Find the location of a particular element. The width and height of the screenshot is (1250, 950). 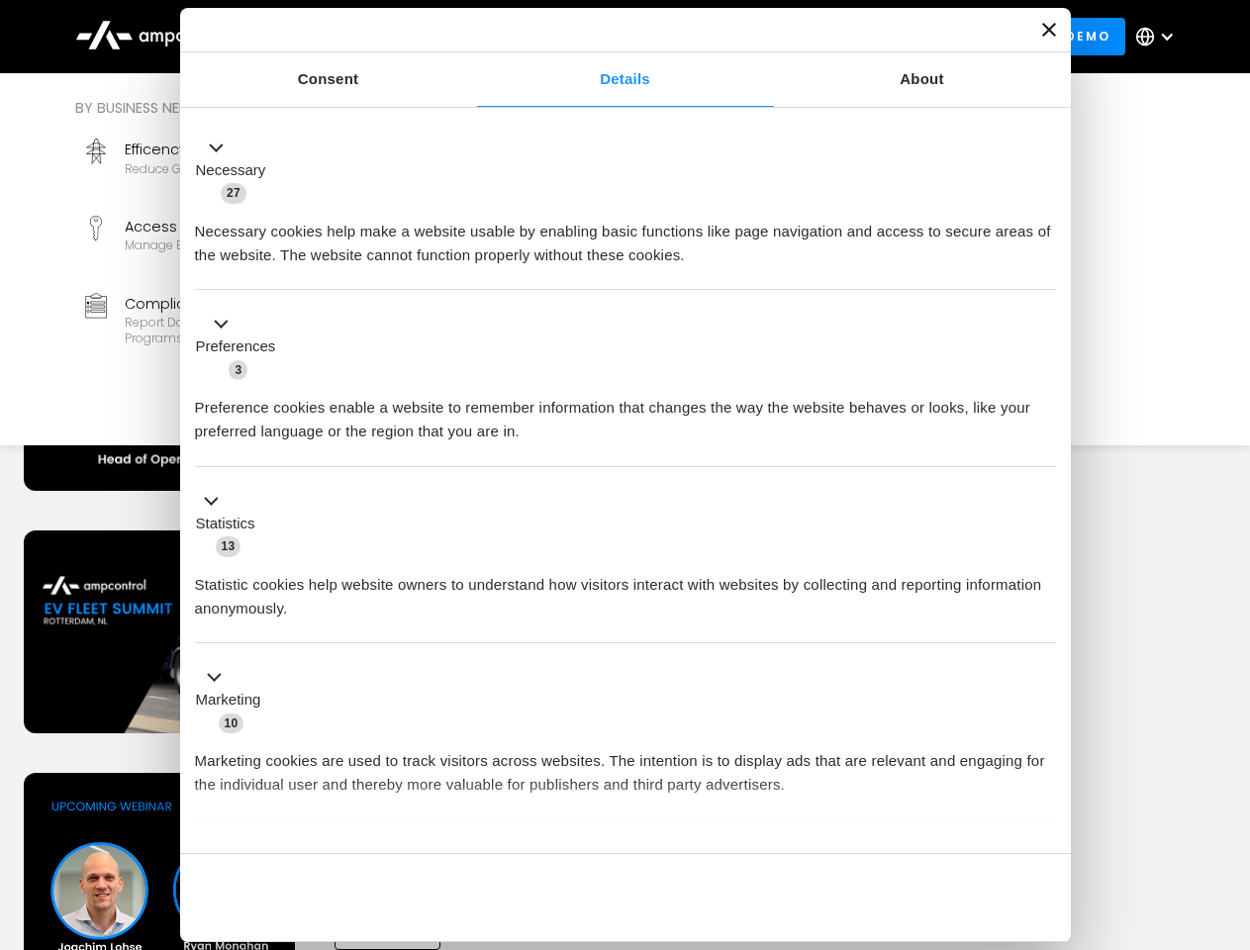

span: 10 is located at coordinates (232, 724).